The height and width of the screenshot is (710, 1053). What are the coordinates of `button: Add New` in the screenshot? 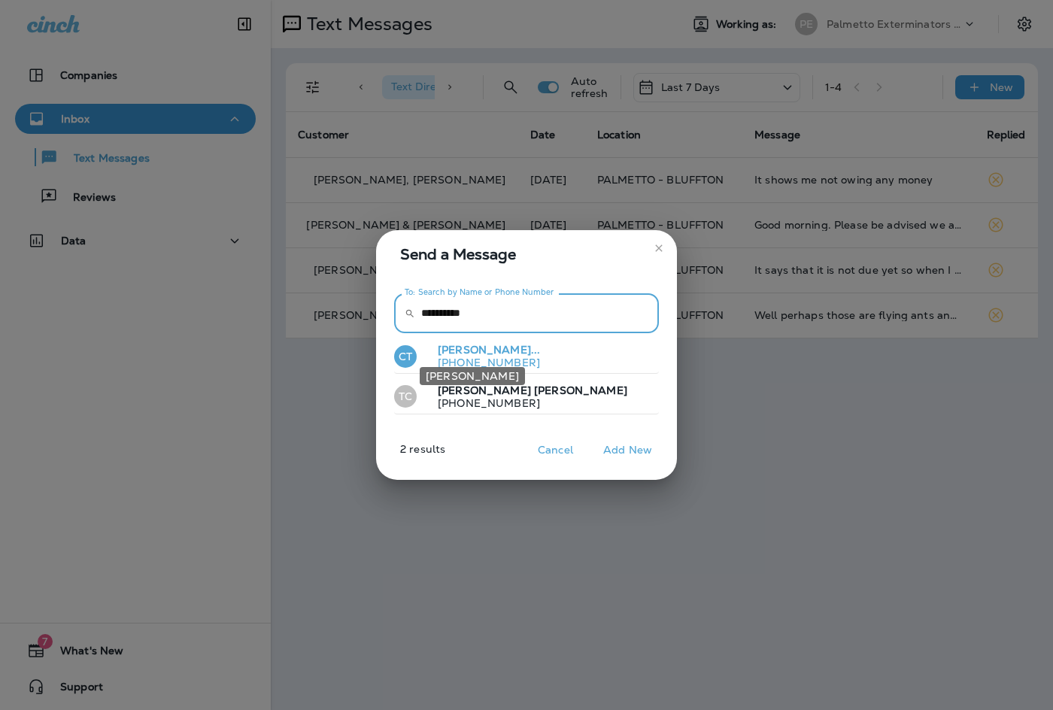 It's located at (627, 450).